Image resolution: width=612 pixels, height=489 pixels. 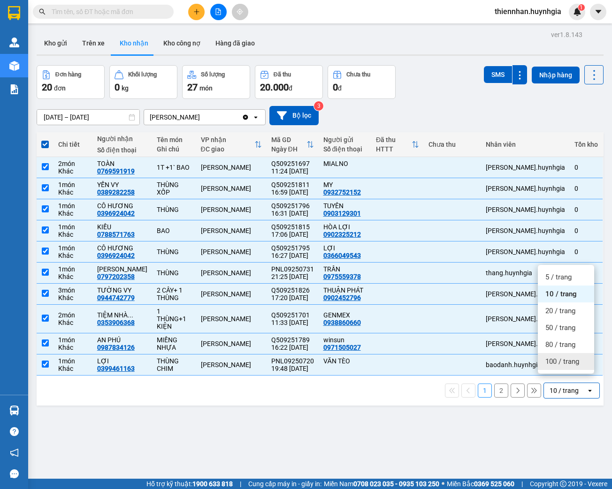 What do you see at coordinates (342, 213) in the screenshot?
I see `div: 0903129301` at bounding box center [342, 213].